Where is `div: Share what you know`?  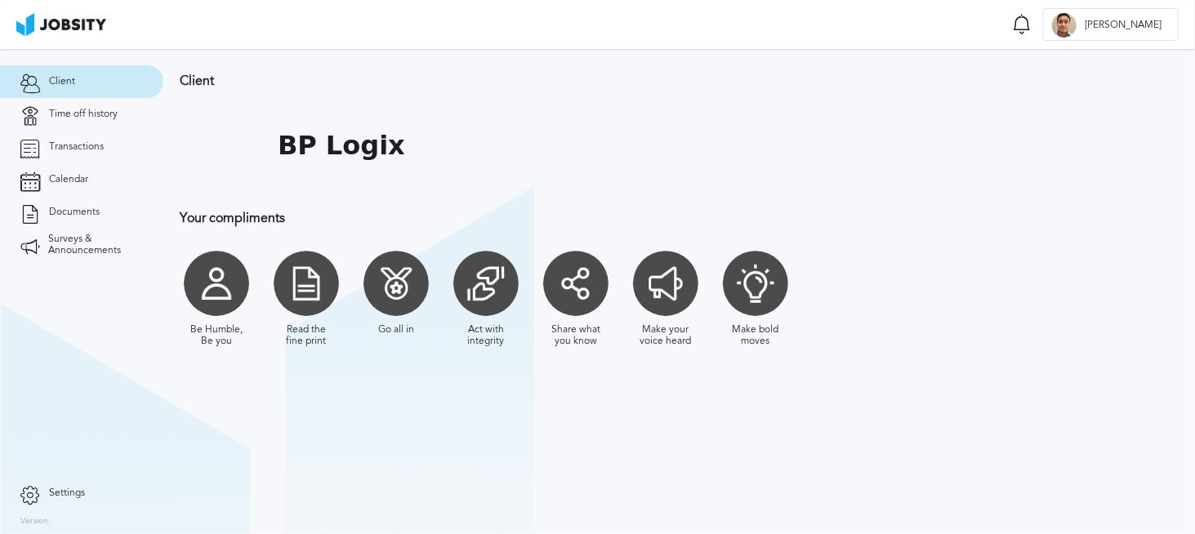
div: Share what you know is located at coordinates (576, 336).